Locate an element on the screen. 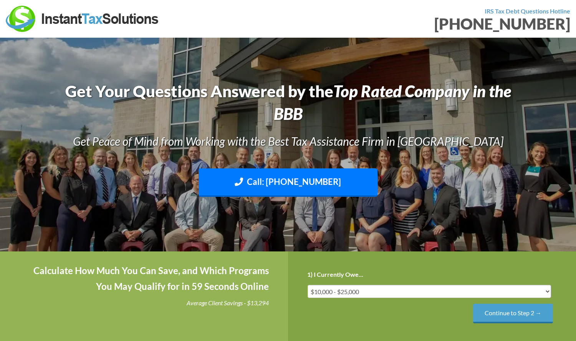 This screenshot has height=341, width=576. input: Continue to Step 2 → is located at coordinates (513, 313).